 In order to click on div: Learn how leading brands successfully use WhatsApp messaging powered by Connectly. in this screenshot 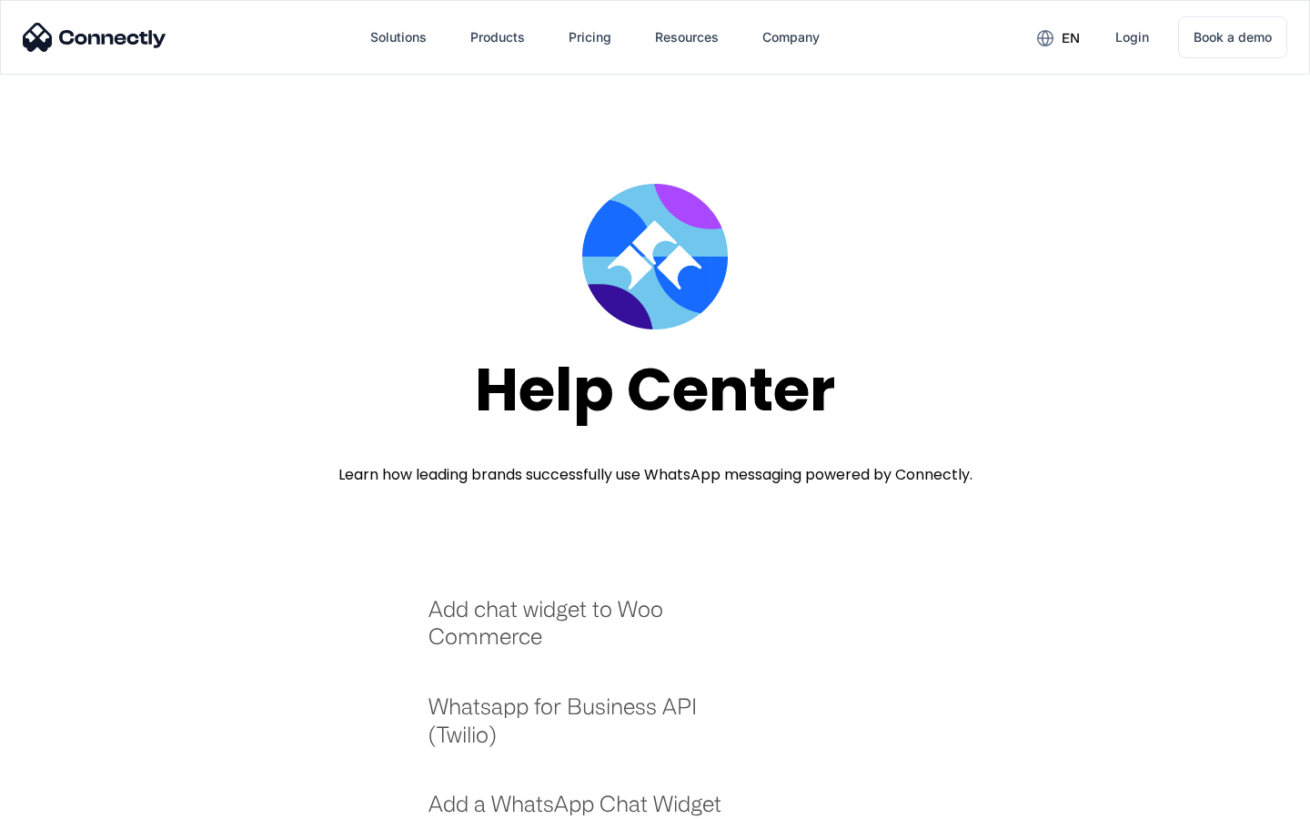, I will do `click(655, 475)`.